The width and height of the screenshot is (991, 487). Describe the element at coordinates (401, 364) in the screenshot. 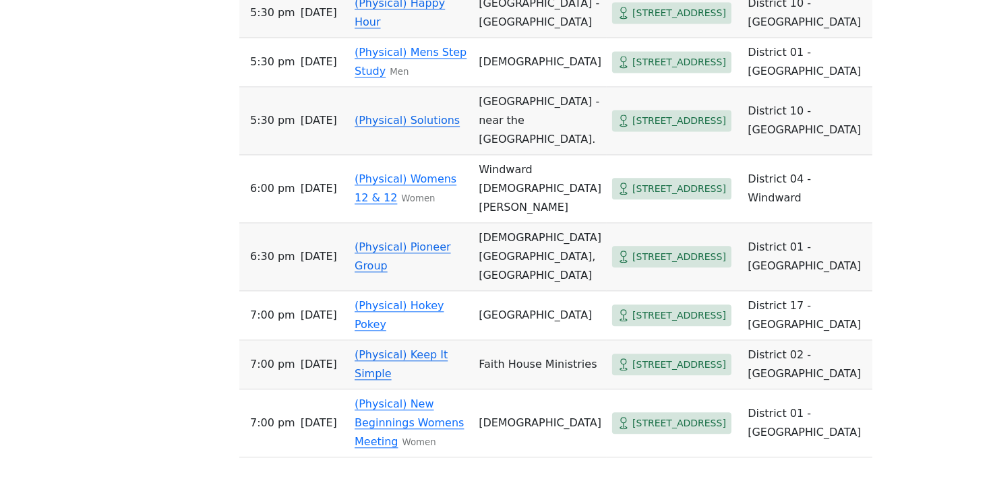

I see `a: (Physical) Keep It Simple` at that location.